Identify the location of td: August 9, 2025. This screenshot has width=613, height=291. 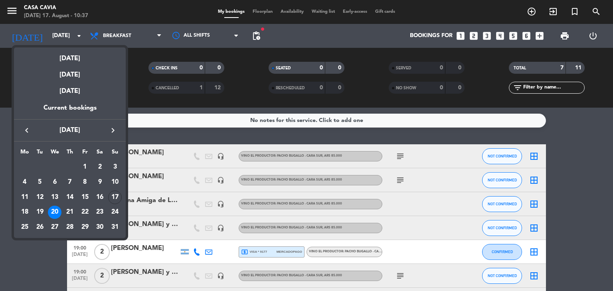
(100, 182).